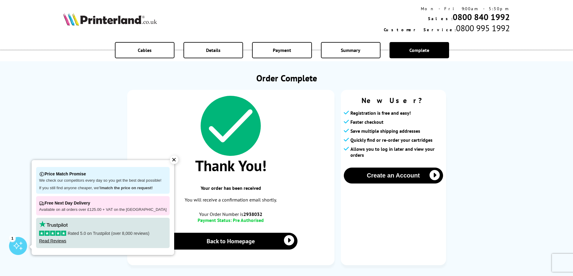 This screenshot has height=276, width=573. Describe the element at coordinates (213, 50) in the screenshot. I see `span: Details` at that location.